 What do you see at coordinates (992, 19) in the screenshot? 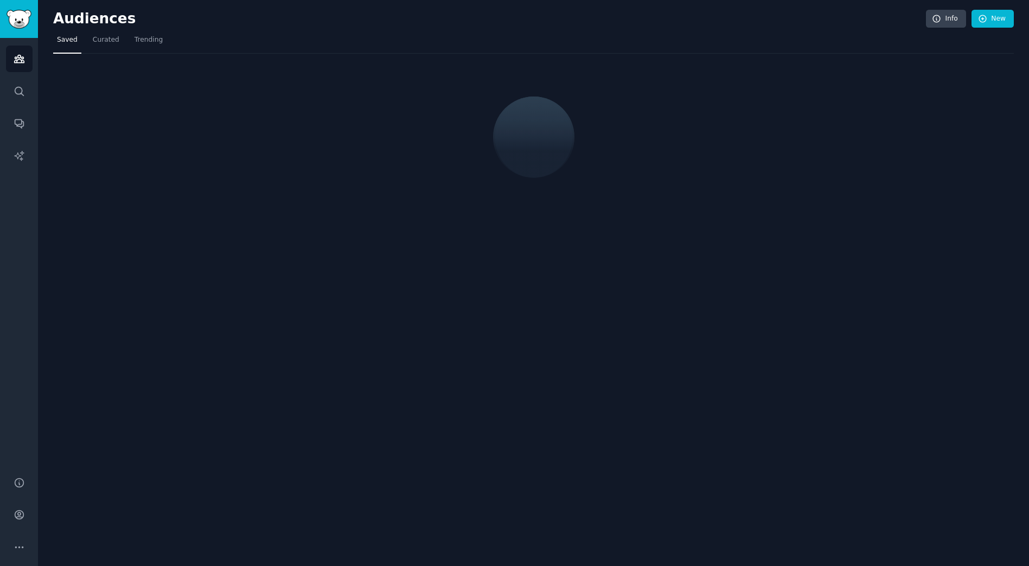
I see `a: New` at bounding box center [992, 19].